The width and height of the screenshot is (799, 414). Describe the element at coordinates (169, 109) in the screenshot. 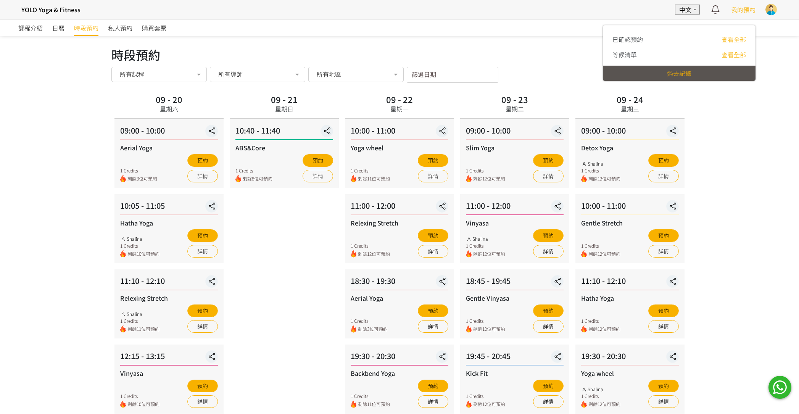

I see `div: 星期六` at that location.